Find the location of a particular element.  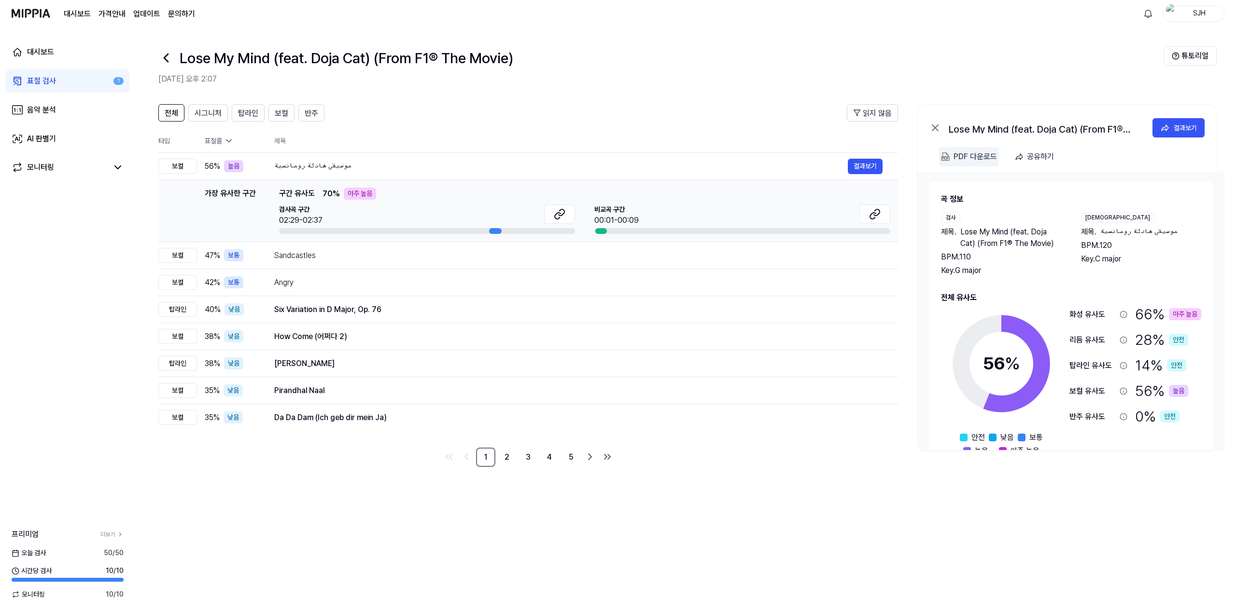

div: 모니터링 is located at coordinates (41, 167).